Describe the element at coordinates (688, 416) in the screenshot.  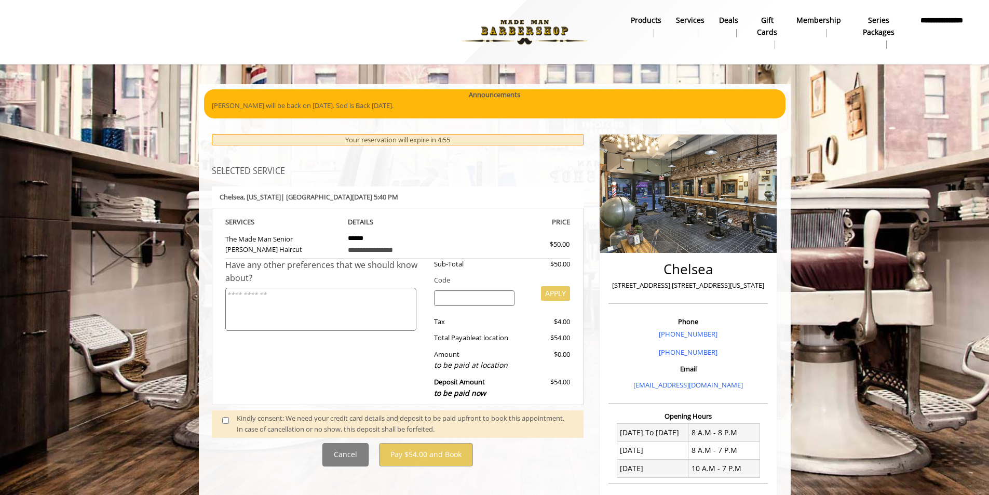
I see `h3: Opening Hours` at that location.